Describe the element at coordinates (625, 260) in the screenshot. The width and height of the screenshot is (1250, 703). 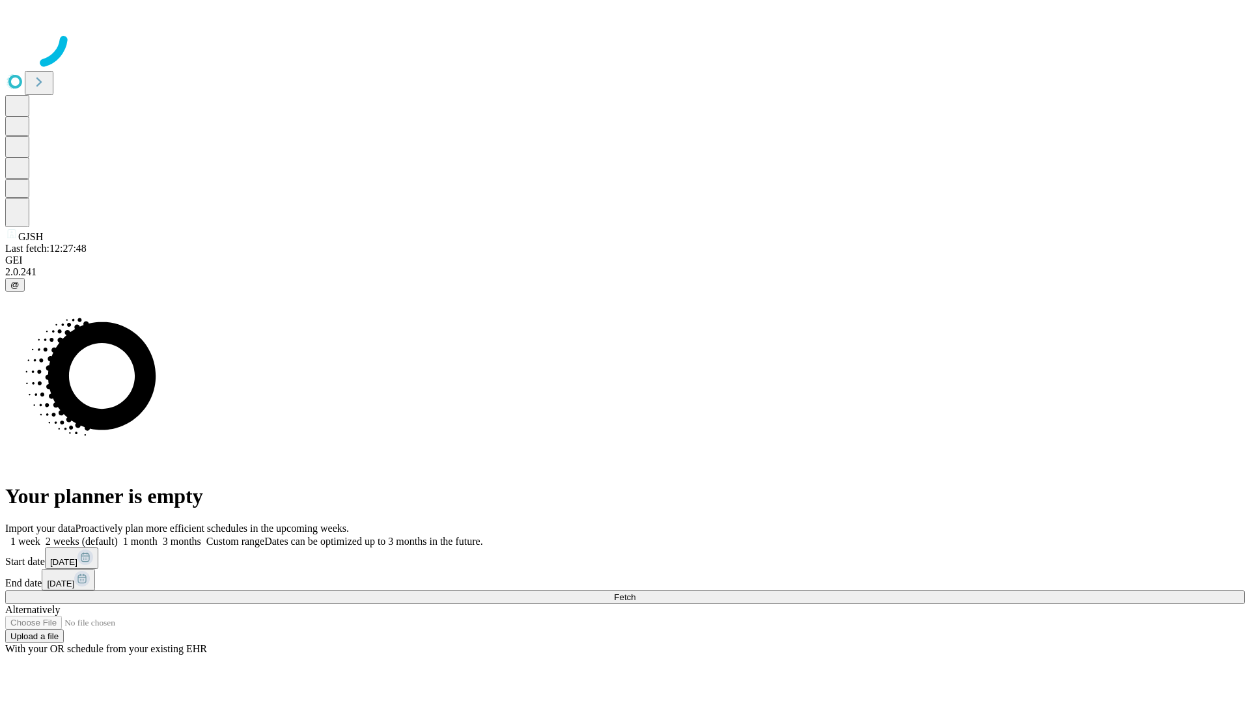
I see `div: GEI` at that location.